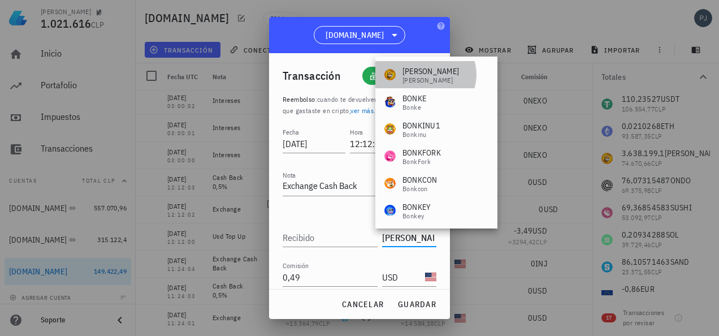  What do you see at coordinates (414, 107) in the screenshot?
I see `div: Bonke` at bounding box center [414, 107].